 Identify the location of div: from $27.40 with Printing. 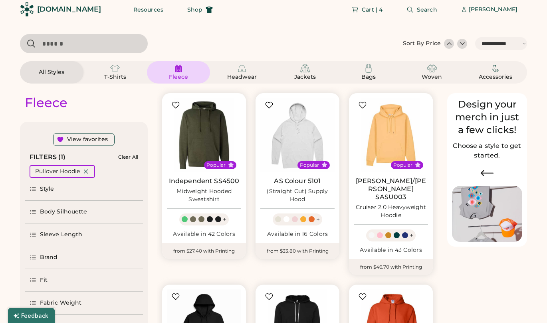
(204, 251).